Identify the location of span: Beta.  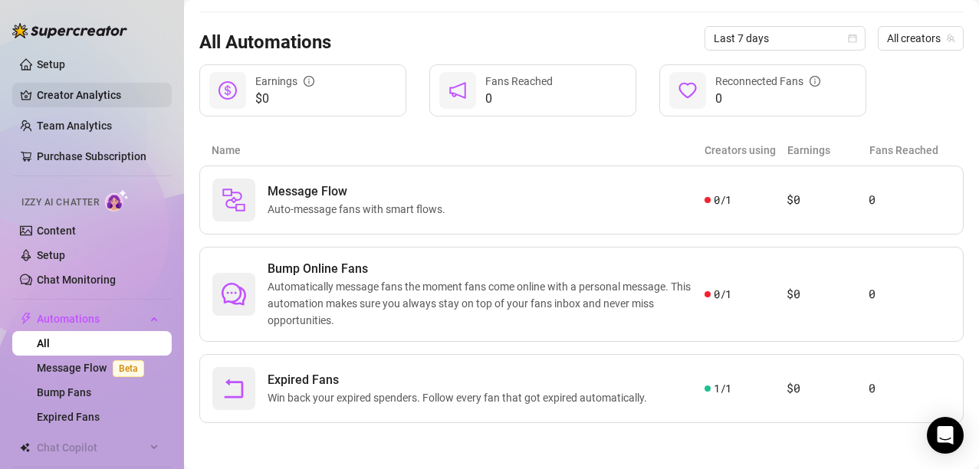
(128, 369).